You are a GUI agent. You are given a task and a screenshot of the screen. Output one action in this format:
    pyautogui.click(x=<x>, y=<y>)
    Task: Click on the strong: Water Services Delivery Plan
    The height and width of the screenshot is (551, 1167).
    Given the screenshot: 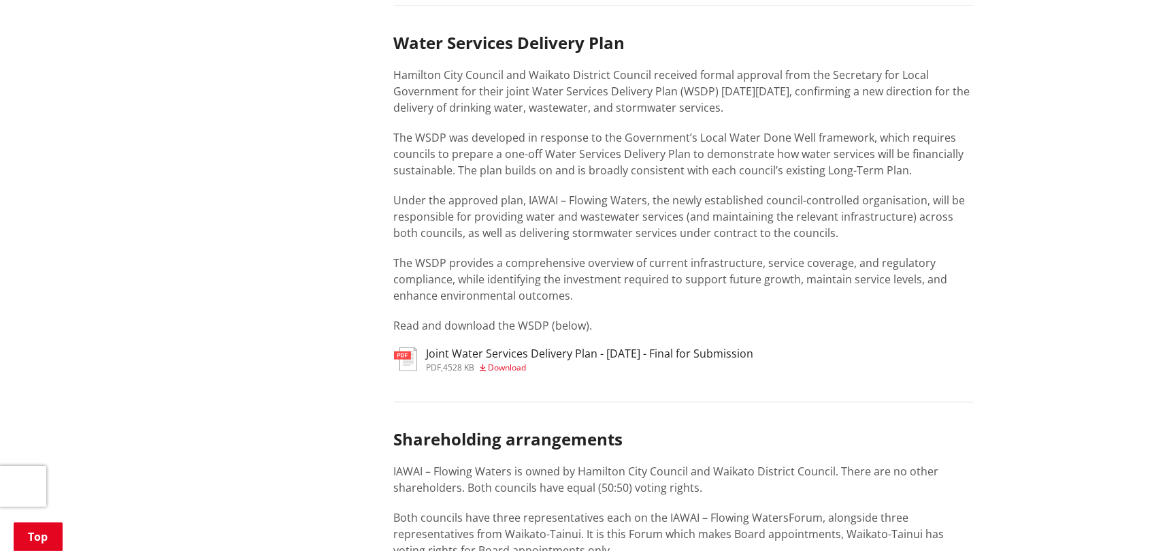 What is the action you would take?
    pyautogui.click(x=510, y=42)
    